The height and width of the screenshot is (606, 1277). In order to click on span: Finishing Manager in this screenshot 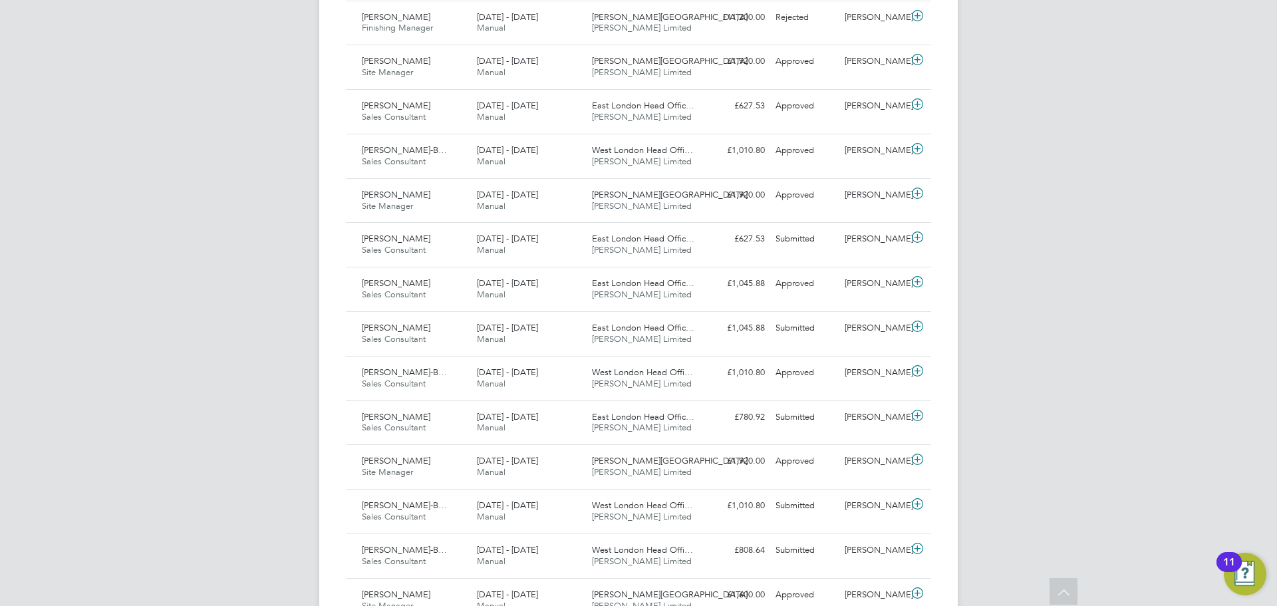, I will do `click(397, 27)`.